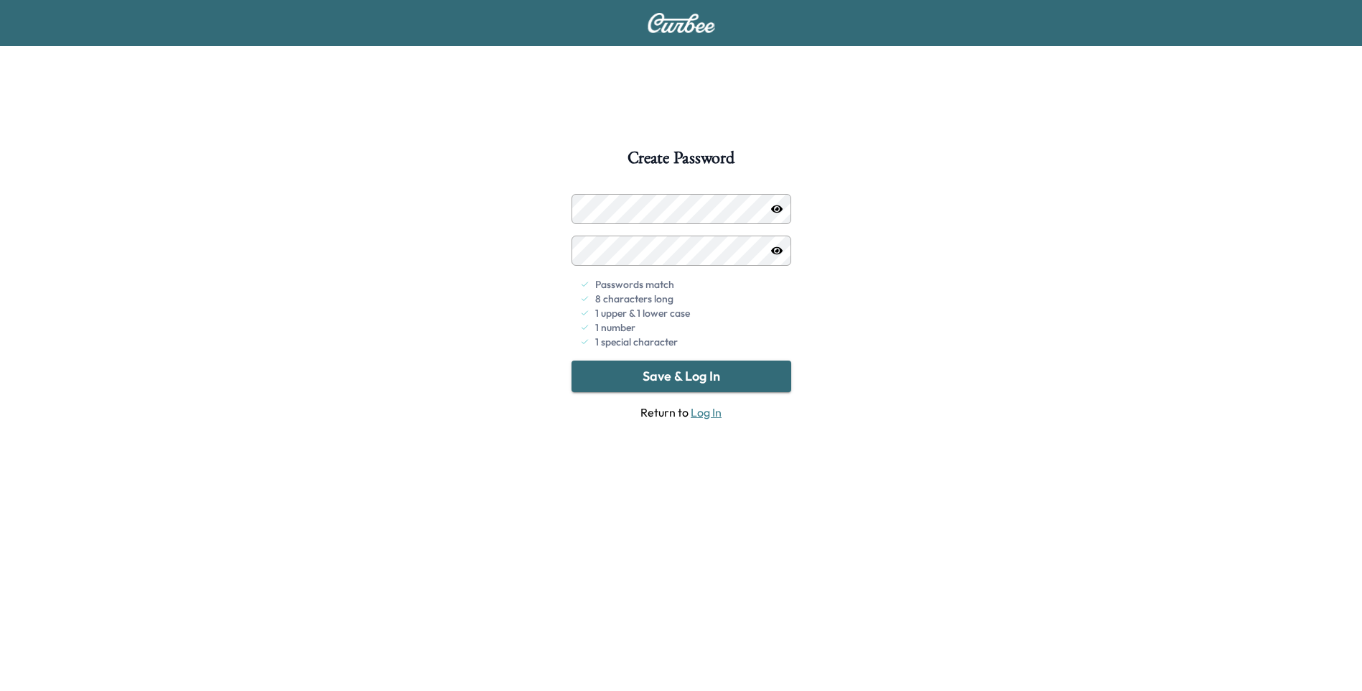  Describe the element at coordinates (615, 327) in the screenshot. I see `span: 1 number` at that location.